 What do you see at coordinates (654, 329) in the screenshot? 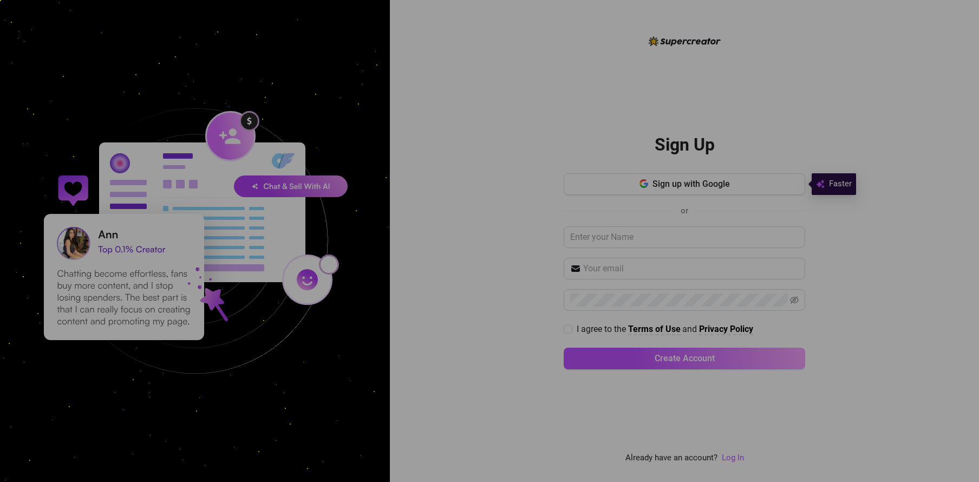
I see `strong: Terms of Use` at bounding box center [654, 329].